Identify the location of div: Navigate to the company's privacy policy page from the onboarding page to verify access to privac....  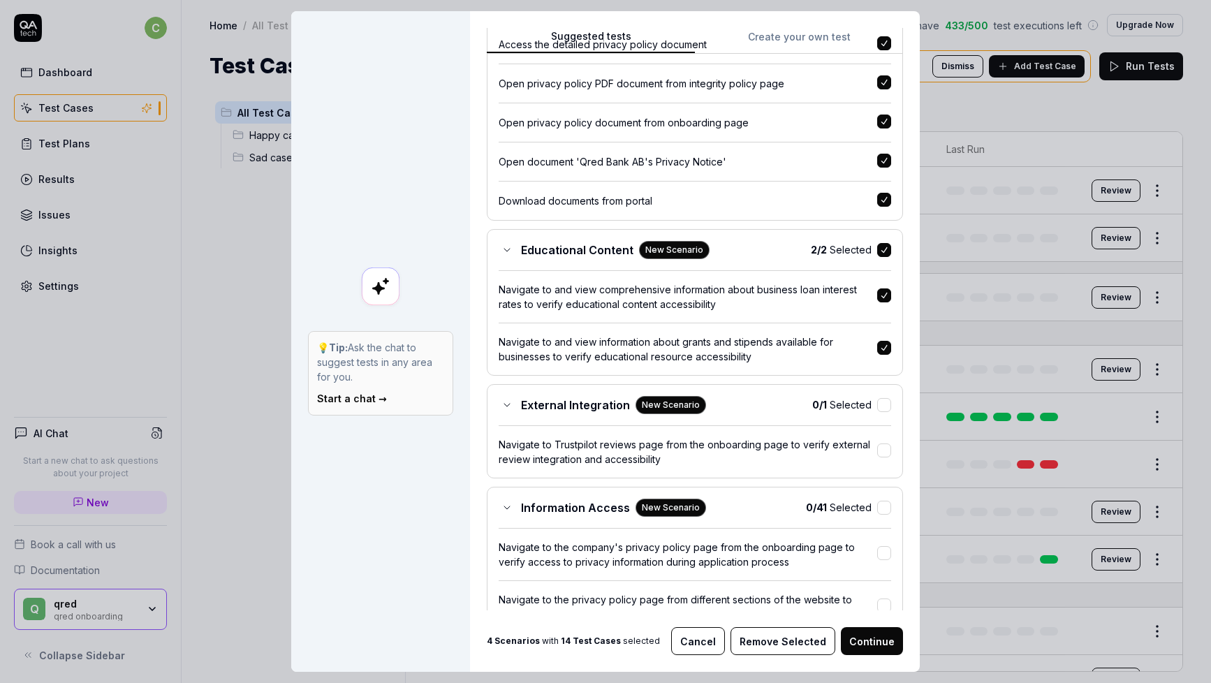
(688, 554).